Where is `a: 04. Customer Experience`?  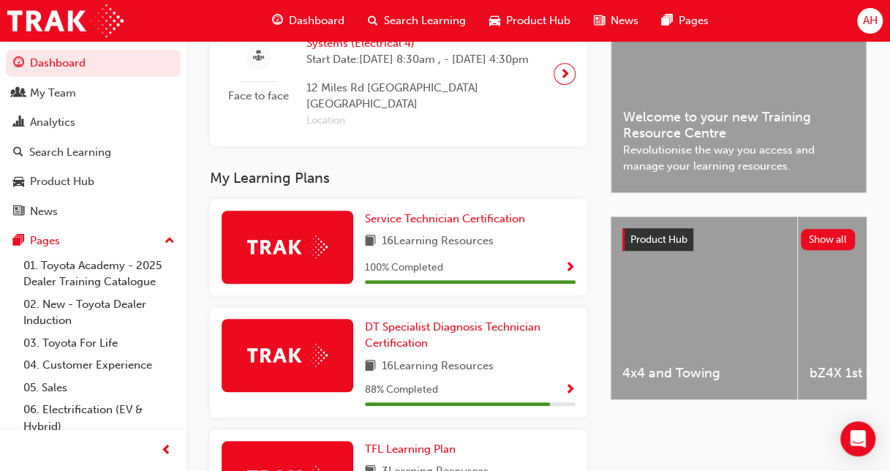 a: 04. Customer Experience is located at coordinates (99, 365).